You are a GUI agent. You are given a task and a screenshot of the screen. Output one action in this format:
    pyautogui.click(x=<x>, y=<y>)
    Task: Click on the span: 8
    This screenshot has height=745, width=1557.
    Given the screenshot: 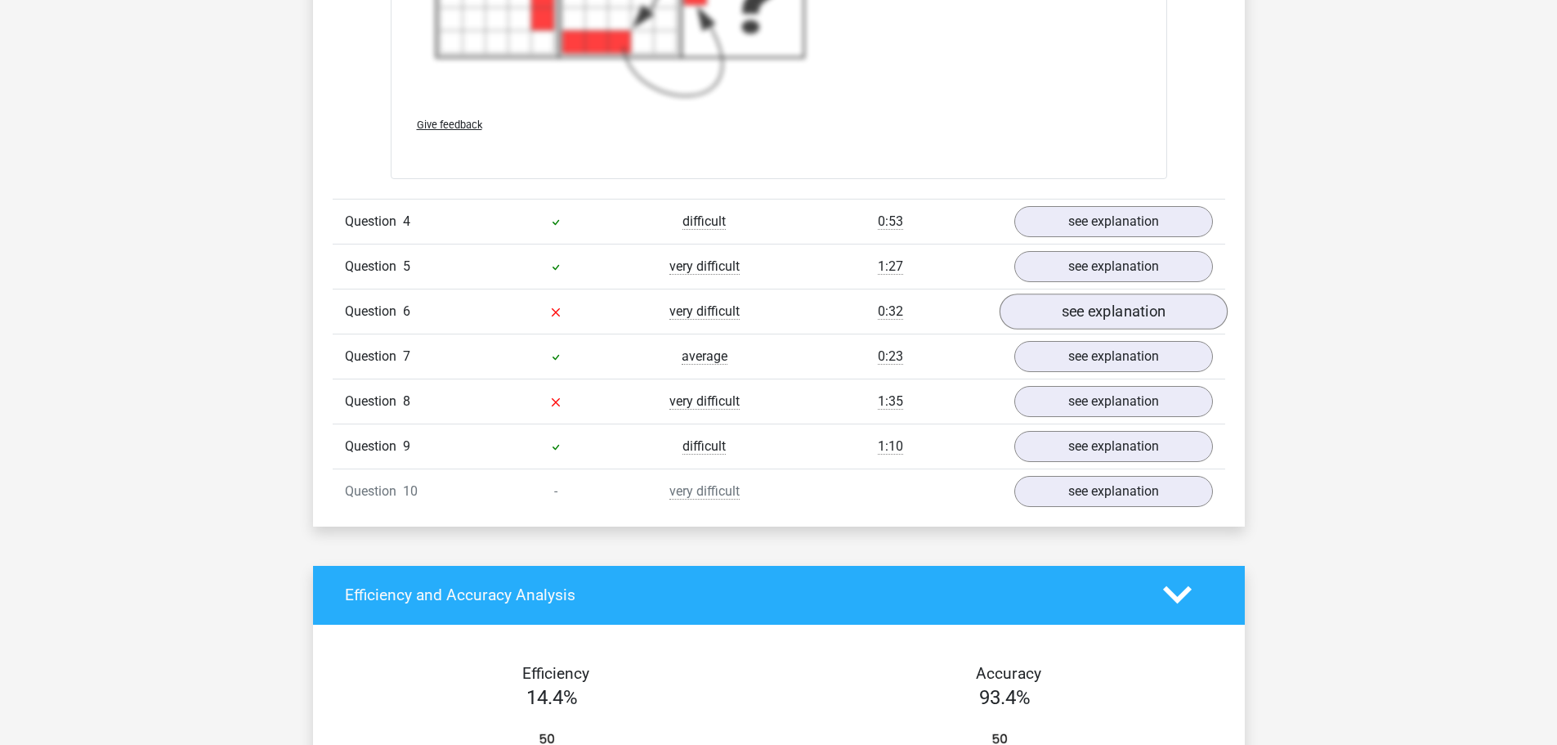 What is the action you would take?
    pyautogui.click(x=406, y=400)
    